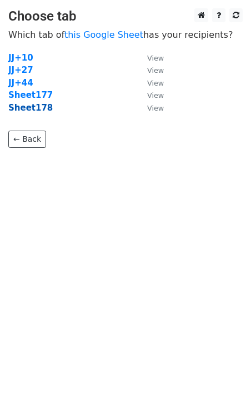  I want to click on strong: JJ+10, so click(21, 58).